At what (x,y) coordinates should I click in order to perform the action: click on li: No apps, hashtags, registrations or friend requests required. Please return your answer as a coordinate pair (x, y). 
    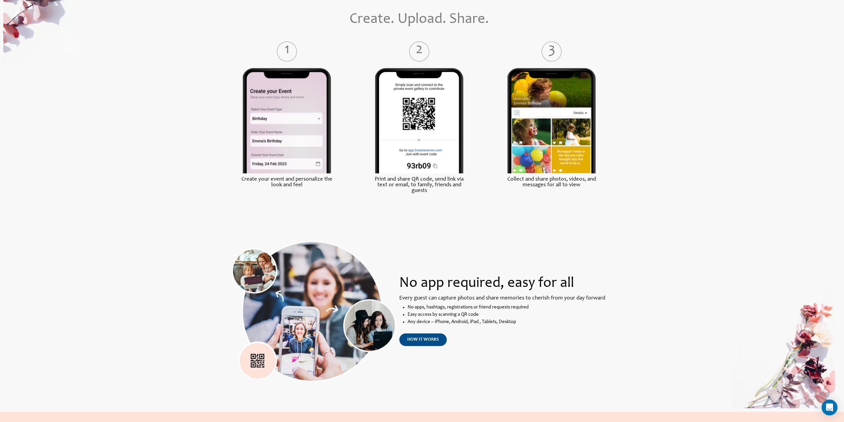
    Looking at the image, I should click on (507, 307).